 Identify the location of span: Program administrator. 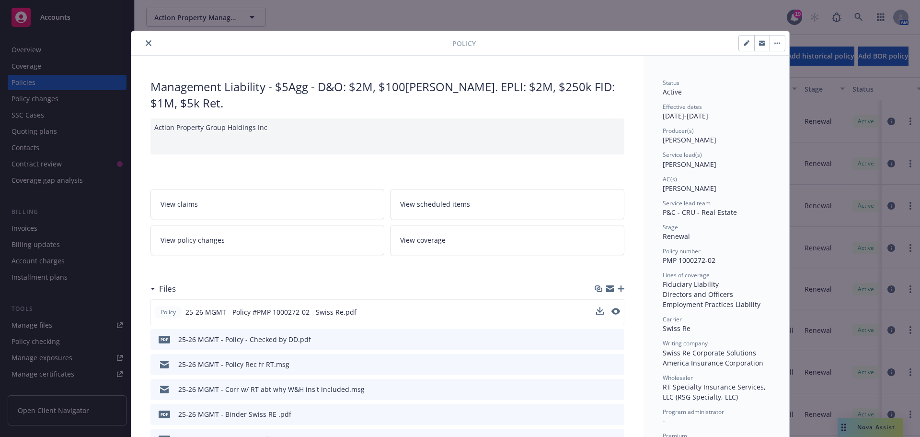
(694, 411).